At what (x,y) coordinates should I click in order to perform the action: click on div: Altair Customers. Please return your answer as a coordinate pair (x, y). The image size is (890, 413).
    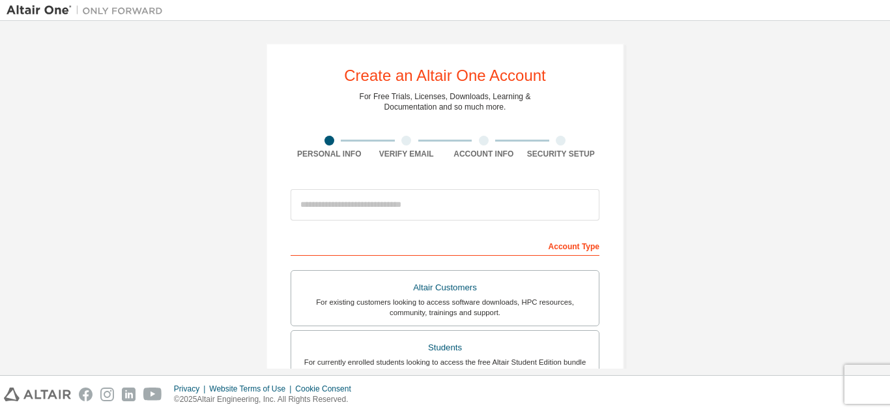
    Looking at the image, I should click on (445, 287).